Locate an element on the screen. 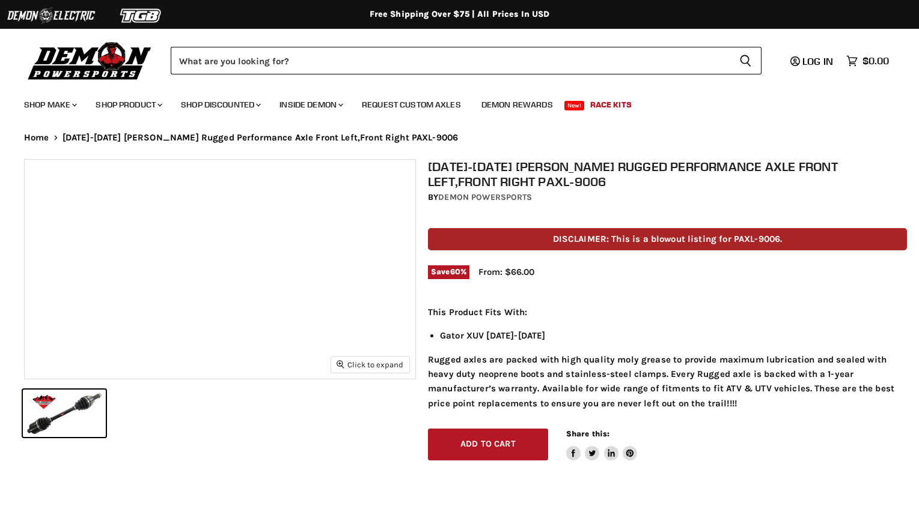  span: Log in is located at coordinates (817, 61).